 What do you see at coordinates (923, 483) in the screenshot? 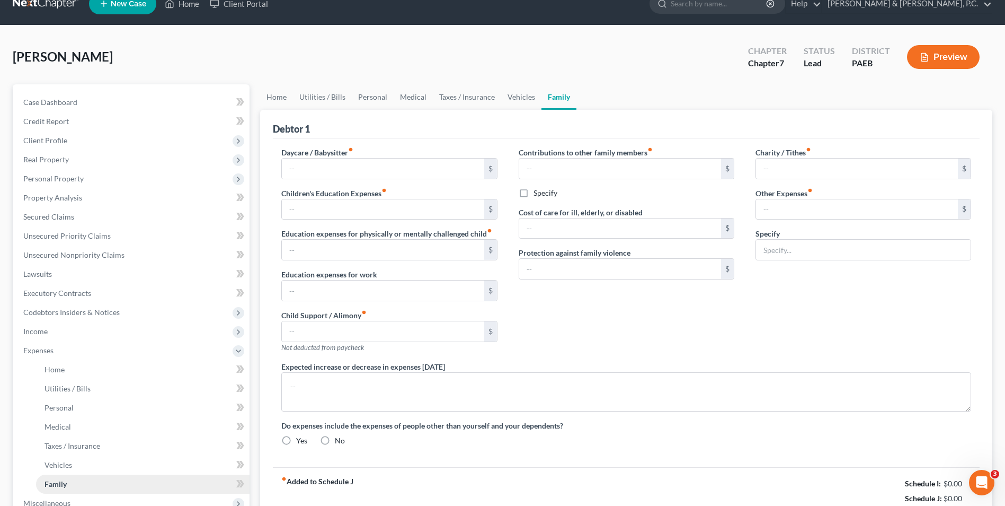
I see `strong: Schedule I:` at bounding box center [923, 483].